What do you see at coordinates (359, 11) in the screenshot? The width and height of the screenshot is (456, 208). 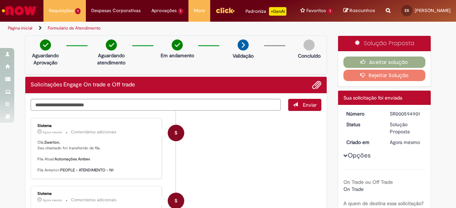 I see `a: Rascunhos` at bounding box center [359, 11].